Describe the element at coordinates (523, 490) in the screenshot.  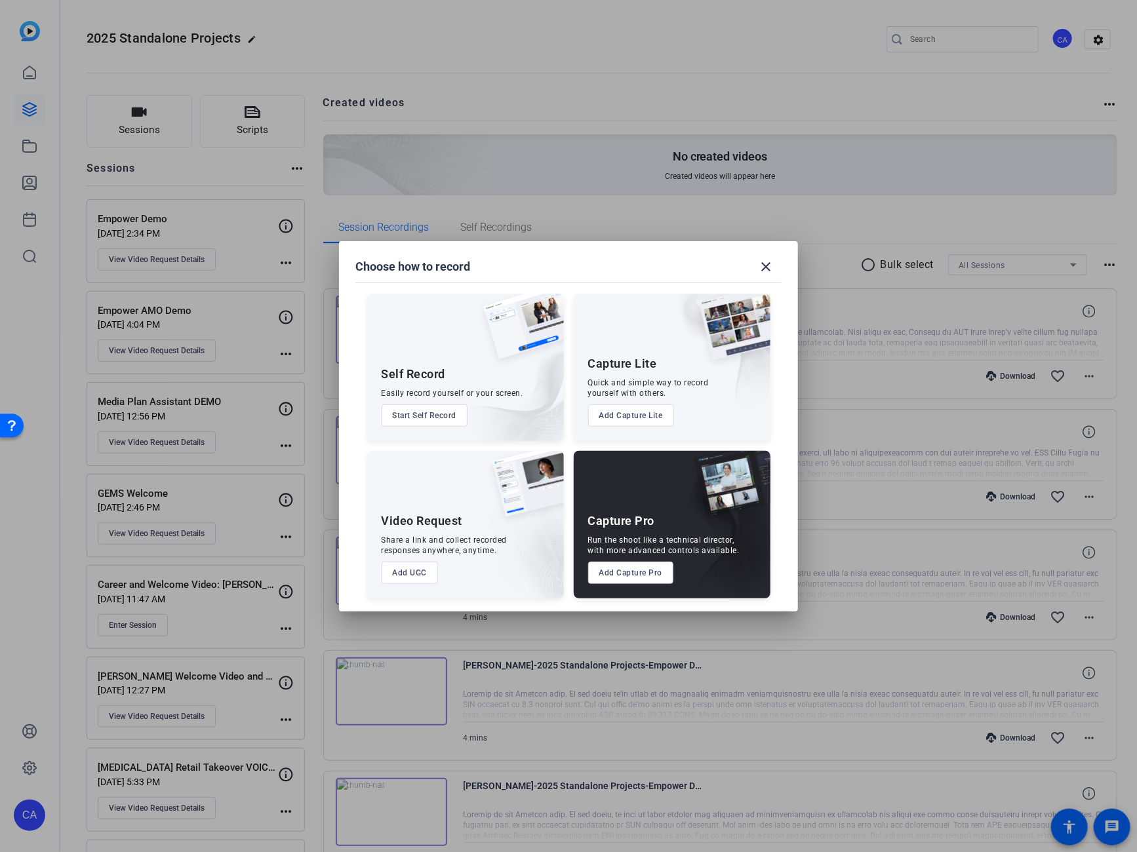
I see `img: ugc-content.png` at that location.